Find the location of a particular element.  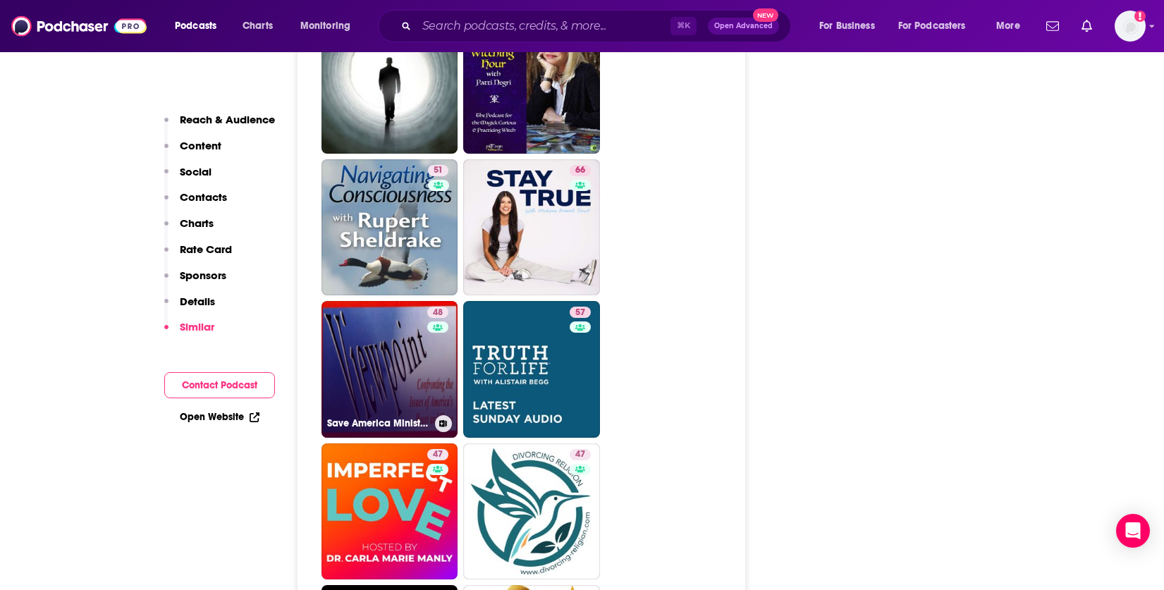

p: Social is located at coordinates (195, 171).